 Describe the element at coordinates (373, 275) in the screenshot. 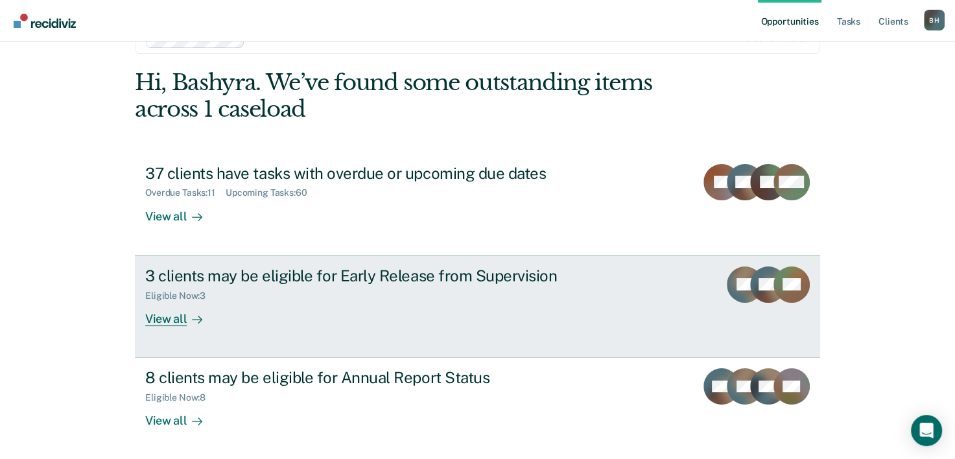

I see `div: 3 clients may be eligible for Early Release from Supervision` at that location.